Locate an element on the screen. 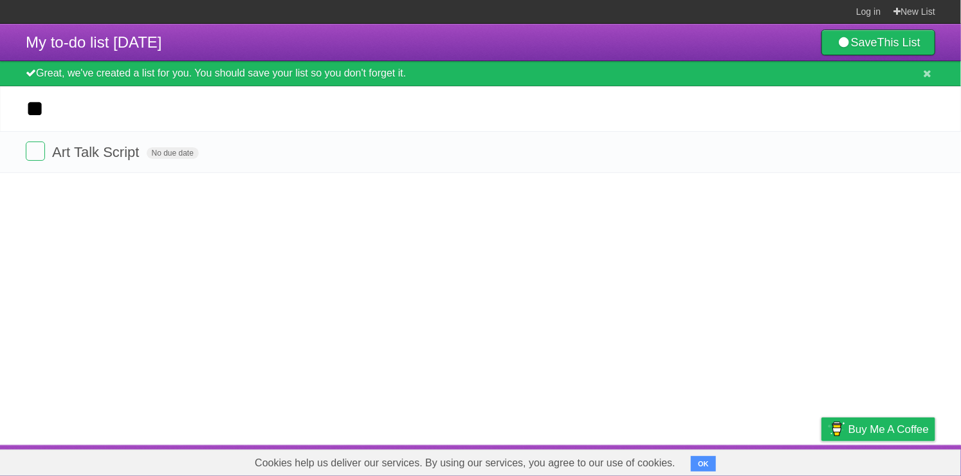 The width and height of the screenshot is (961, 476). span: No due date is located at coordinates (172, 153).